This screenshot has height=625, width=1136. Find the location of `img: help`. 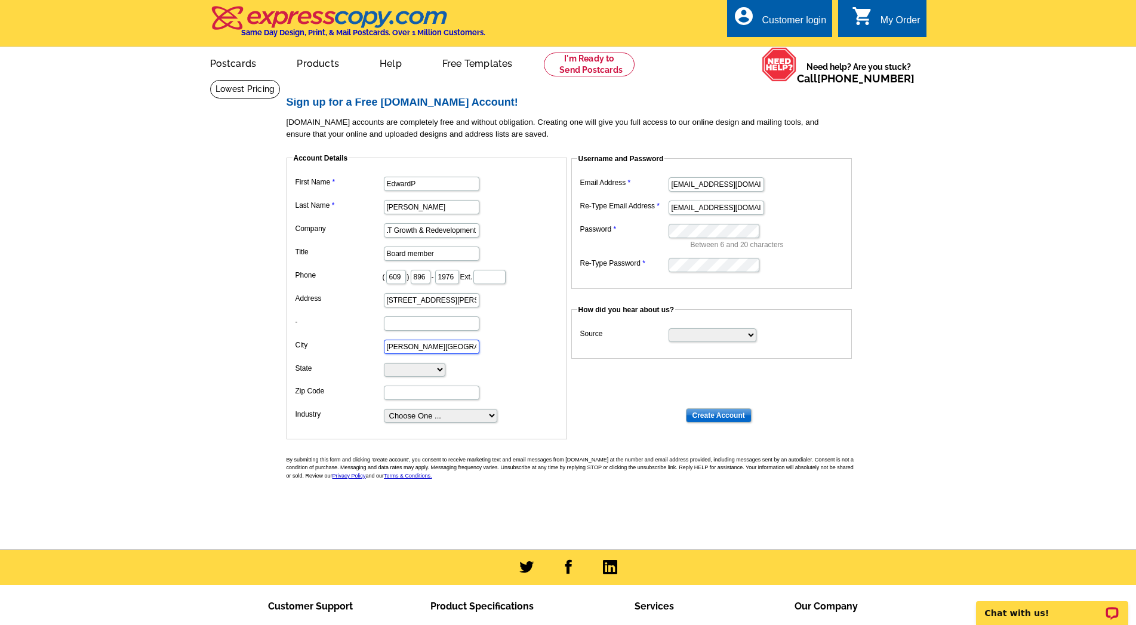

img: help is located at coordinates (779, 64).